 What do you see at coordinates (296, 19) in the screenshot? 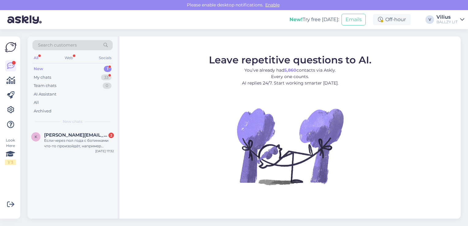
I see `b: New!` at bounding box center [296, 19].